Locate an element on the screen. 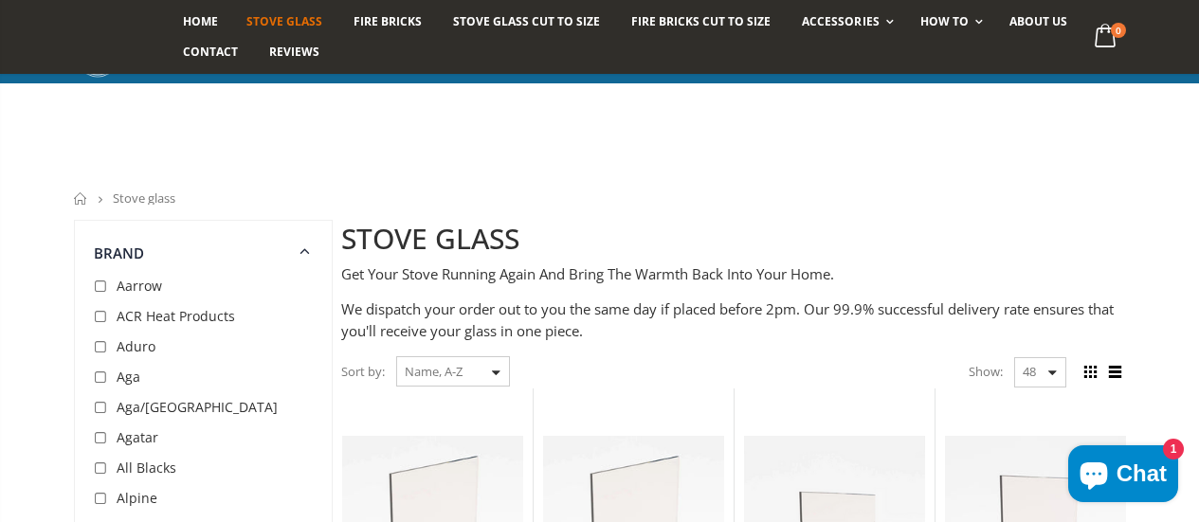 This screenshot has width=1199, height=522. a: Fire Bricks Cut To Size is located at coordinates (701, 22).